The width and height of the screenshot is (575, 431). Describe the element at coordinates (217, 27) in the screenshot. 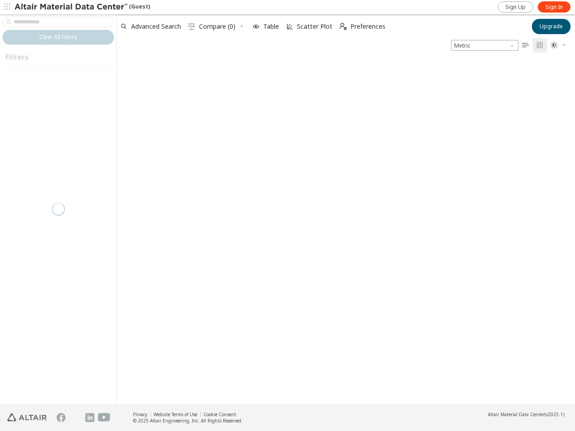

I see `span: Compare (0)` at that location.